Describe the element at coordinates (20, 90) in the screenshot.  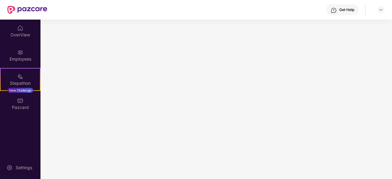
I see `div: New Challenge` at that location.